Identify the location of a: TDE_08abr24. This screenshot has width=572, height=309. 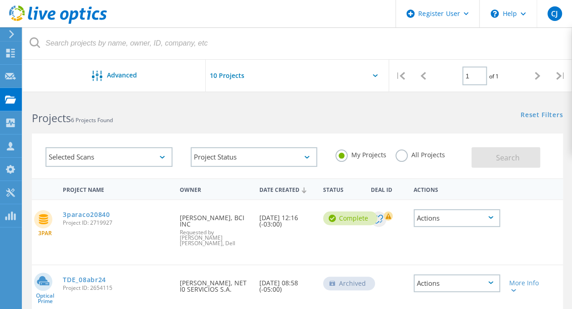
(84, 280).